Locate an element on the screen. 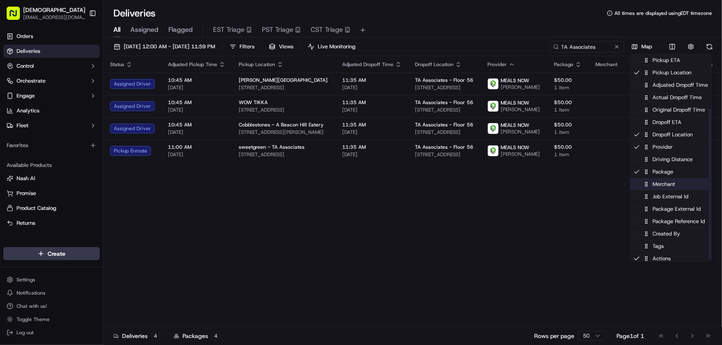 This screenshot has height=345, width=722. div: Start new chat is located at coordinates (82, 83).